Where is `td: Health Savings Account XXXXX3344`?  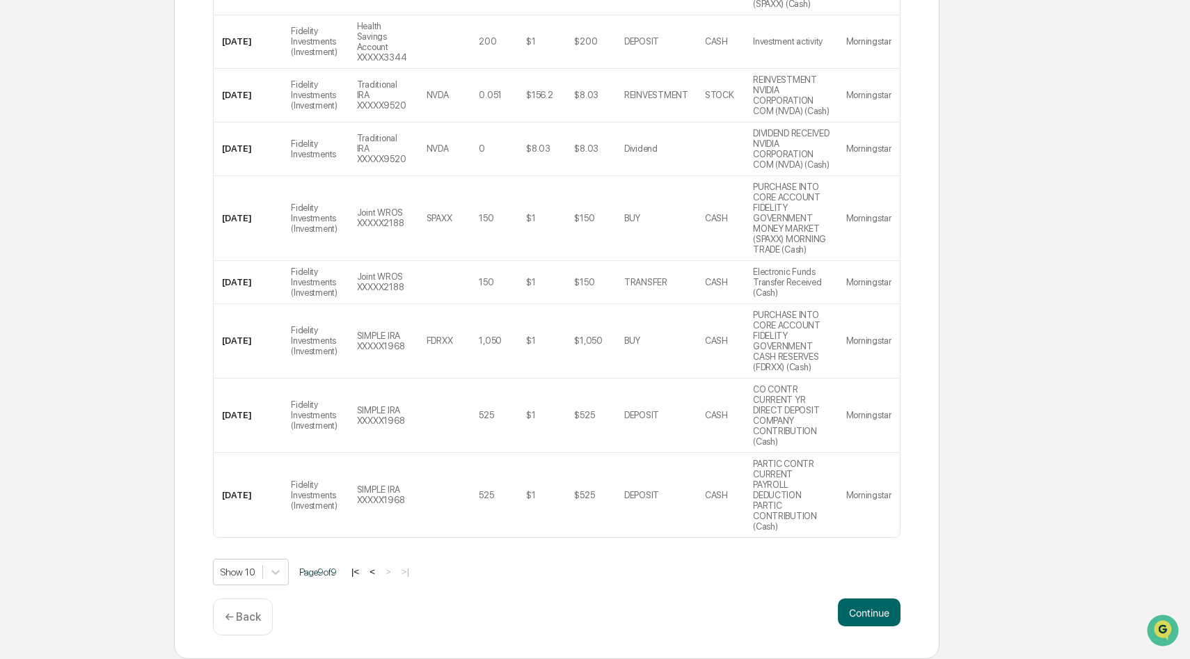 td: Health Savings Account XXXXX3344 is located at coordinates (384, 42).